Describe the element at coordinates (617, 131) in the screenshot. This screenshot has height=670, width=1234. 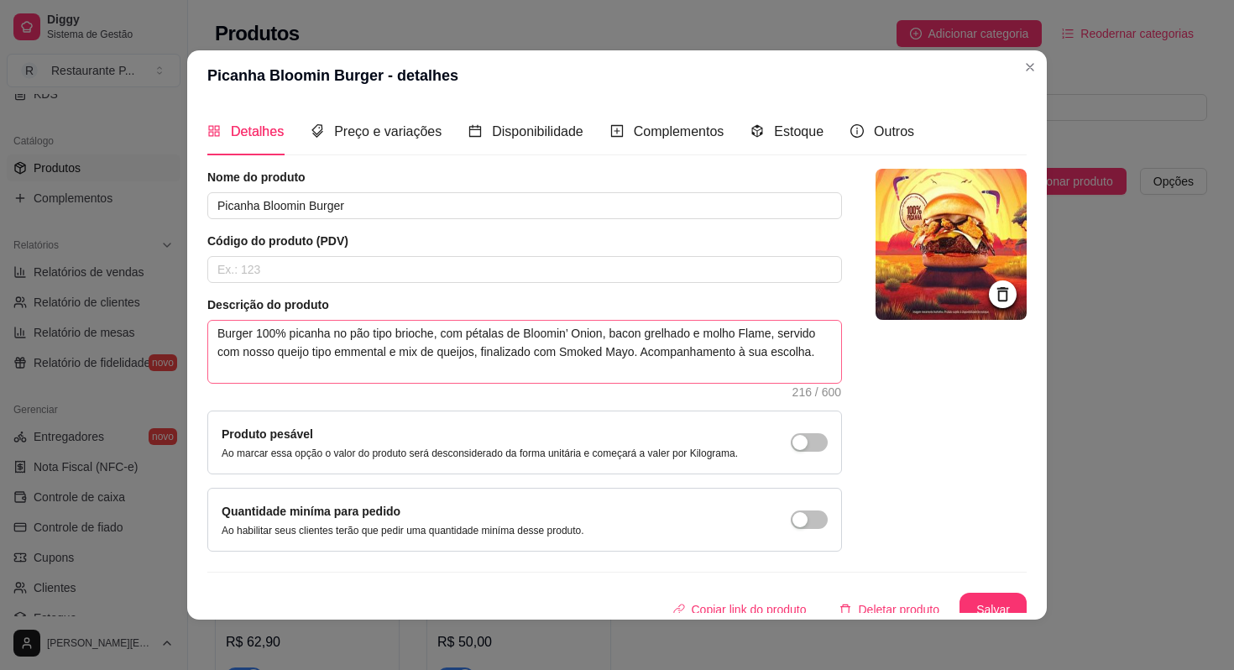
I see `span: plus-square` at that location.